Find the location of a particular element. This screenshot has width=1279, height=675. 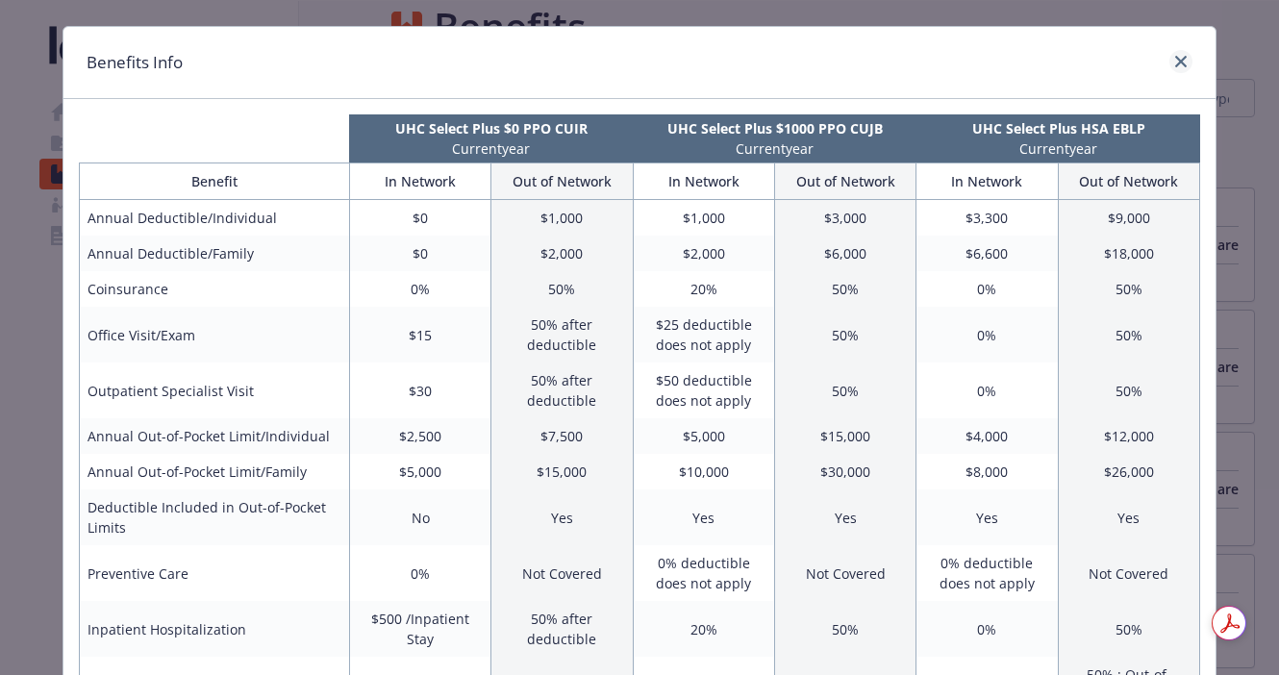

th: intentionally left blank is located at coordinates (214, 139).